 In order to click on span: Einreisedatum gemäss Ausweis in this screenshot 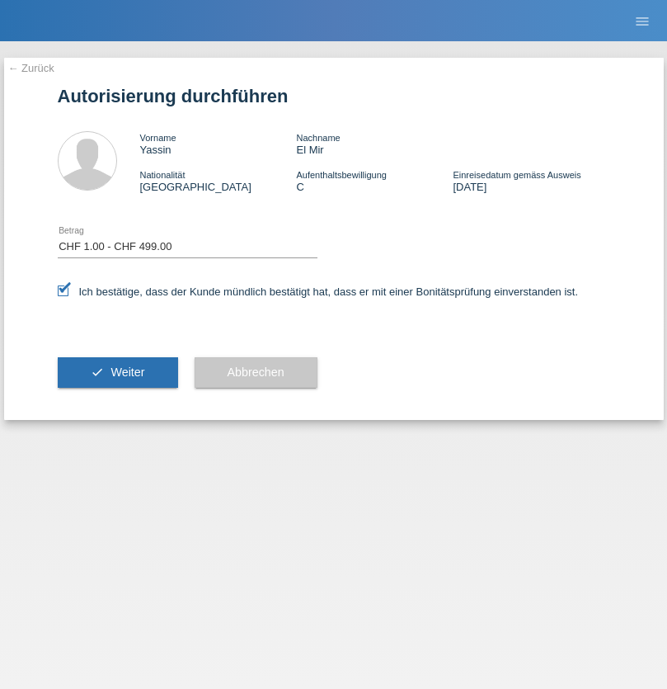, I will do `click(516, 175)`.